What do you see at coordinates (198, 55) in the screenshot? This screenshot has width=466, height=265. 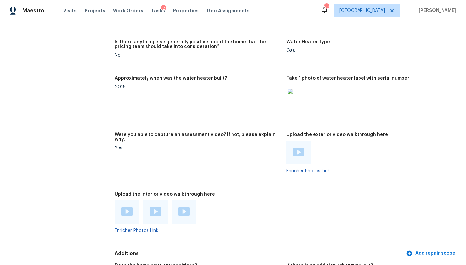 I see `div: No` at bounding box center [198, 55].